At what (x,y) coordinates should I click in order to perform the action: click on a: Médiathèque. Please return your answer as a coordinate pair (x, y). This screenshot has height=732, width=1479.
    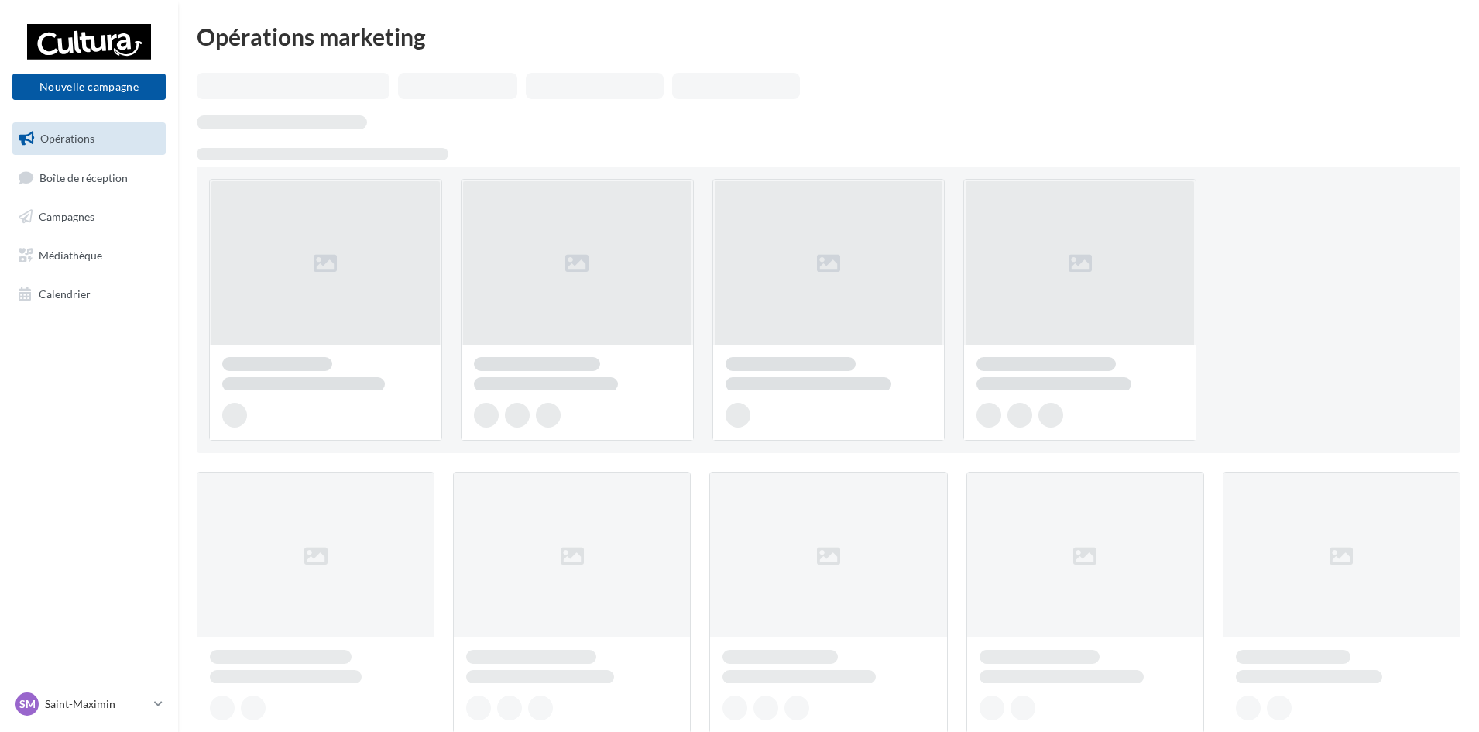
    Looking at the image, I should click on (89, 256).